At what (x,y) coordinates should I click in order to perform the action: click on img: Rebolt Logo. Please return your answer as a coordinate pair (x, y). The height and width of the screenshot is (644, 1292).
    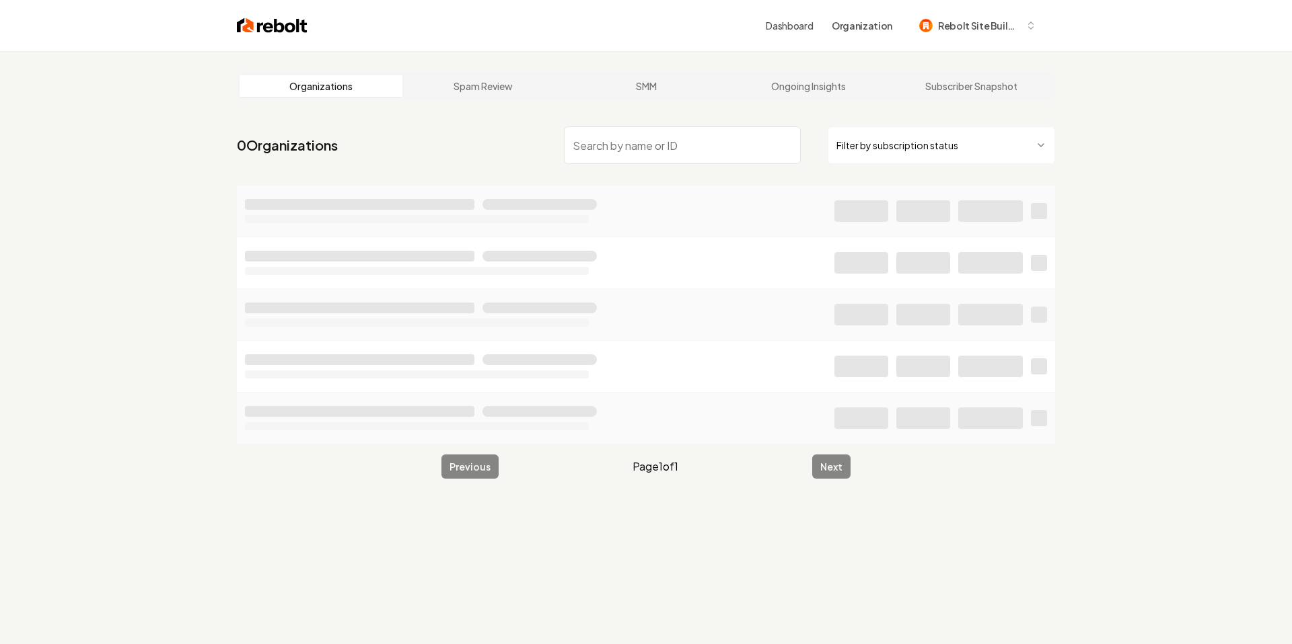
    Looking at the image, I should click on (272, 26).